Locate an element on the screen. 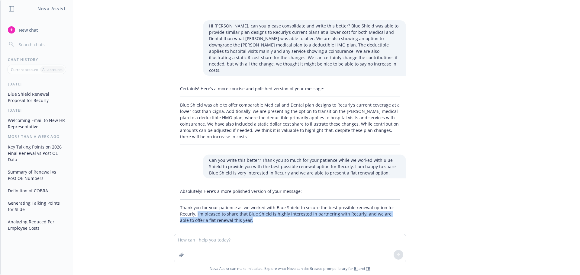 This screenshot has width=580, height=275. div: More than a week ago is located at coordinates (37, 136).